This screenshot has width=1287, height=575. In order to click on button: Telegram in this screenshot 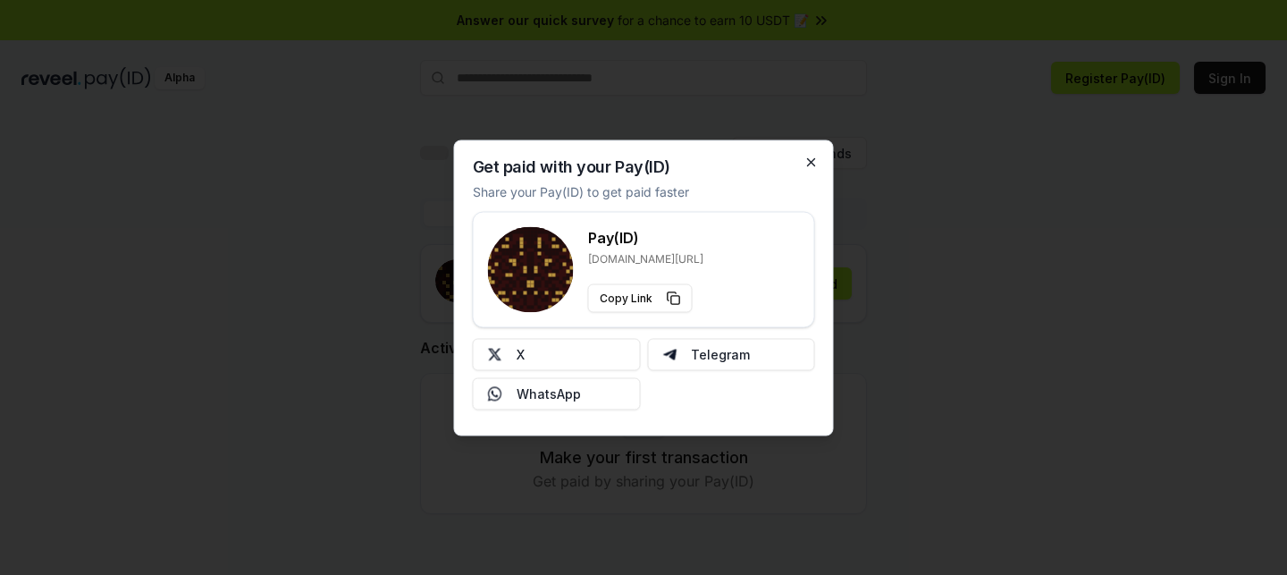, I will do `click(731, 354)`.